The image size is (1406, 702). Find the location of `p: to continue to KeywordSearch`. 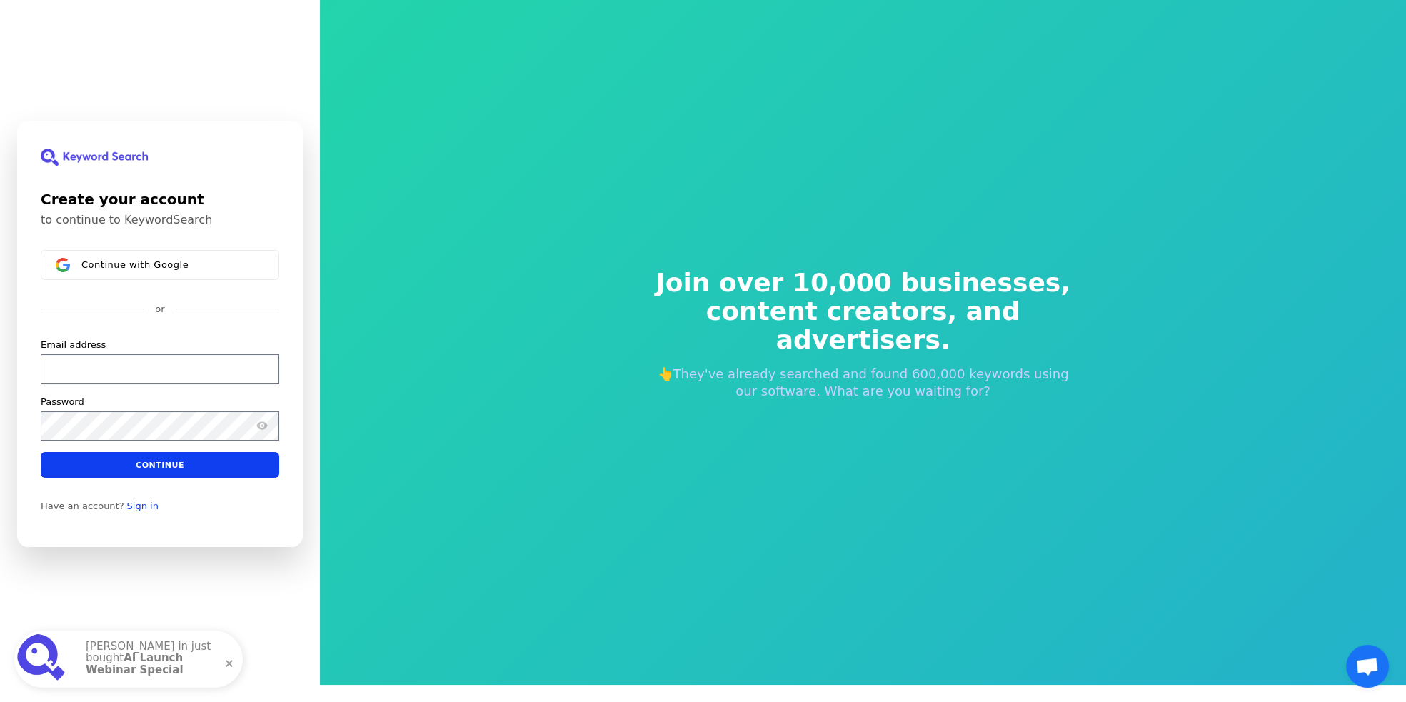

p: to continue to KeywordSearch is located at coordinates (160, 220).